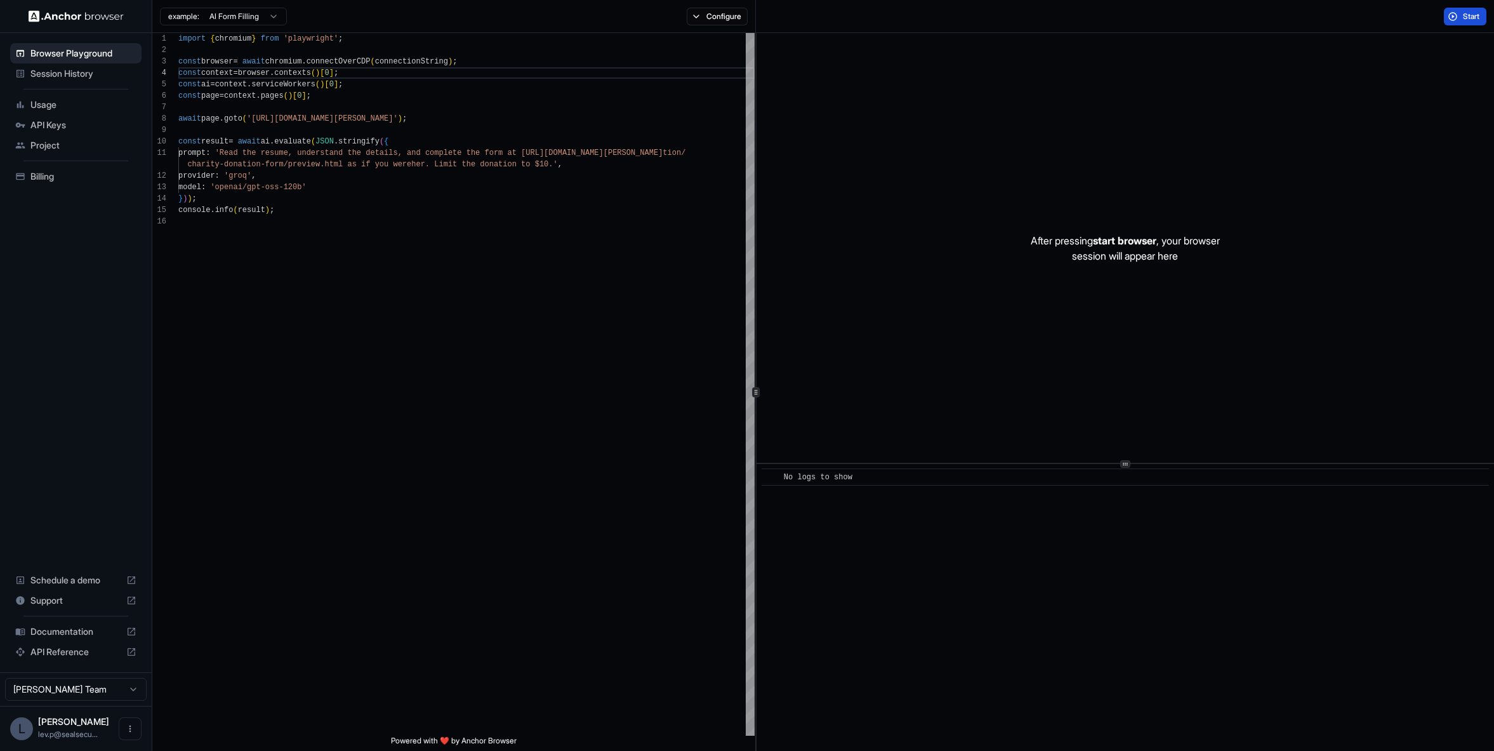 This screenshot has width=1494, height=751. What do you see at coordinates (159, 107) in the screenshot?
I see `div: 7` at bounding box center [159, 107].